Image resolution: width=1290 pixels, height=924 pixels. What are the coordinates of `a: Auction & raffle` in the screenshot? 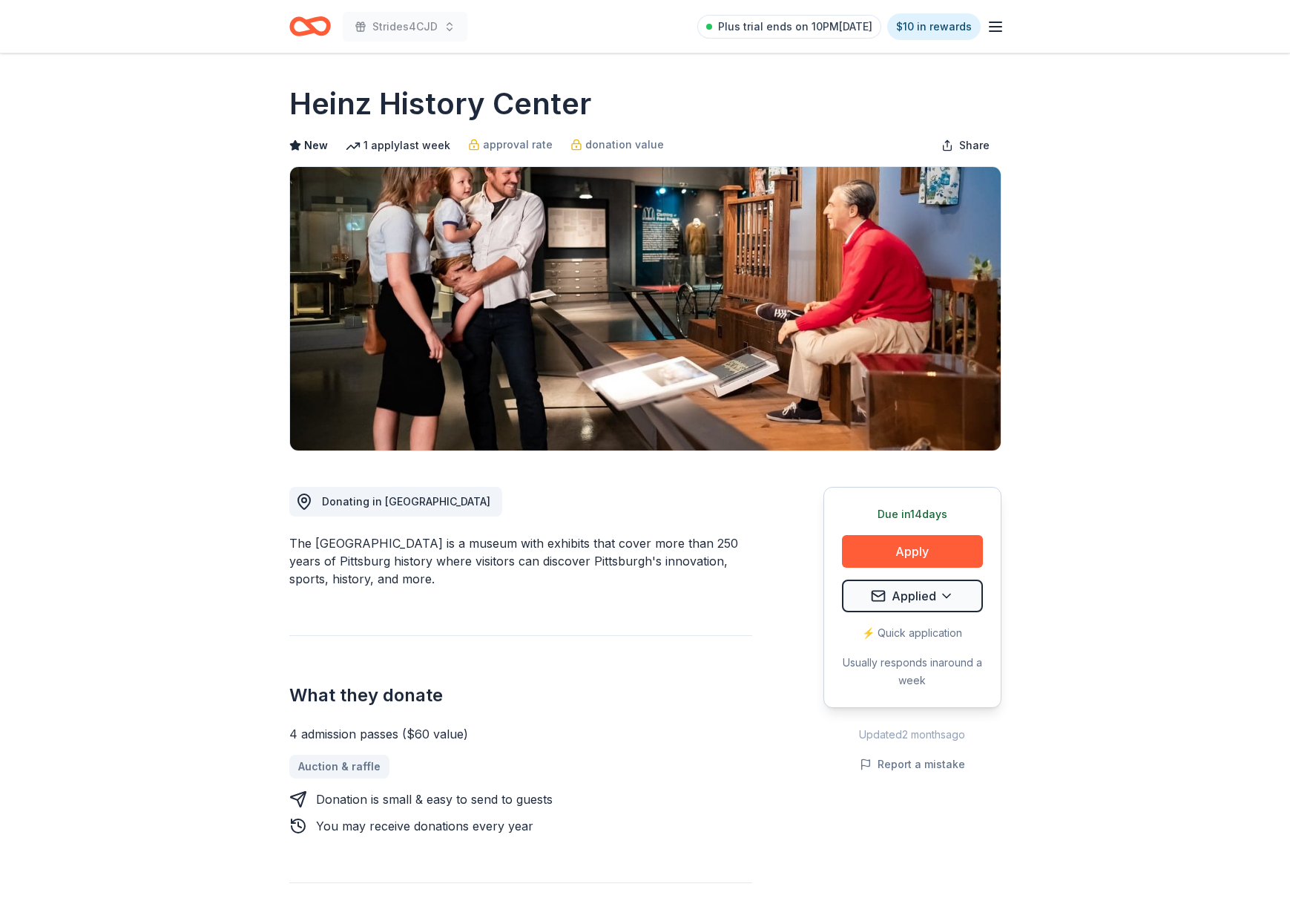 It's located at (339, 767).